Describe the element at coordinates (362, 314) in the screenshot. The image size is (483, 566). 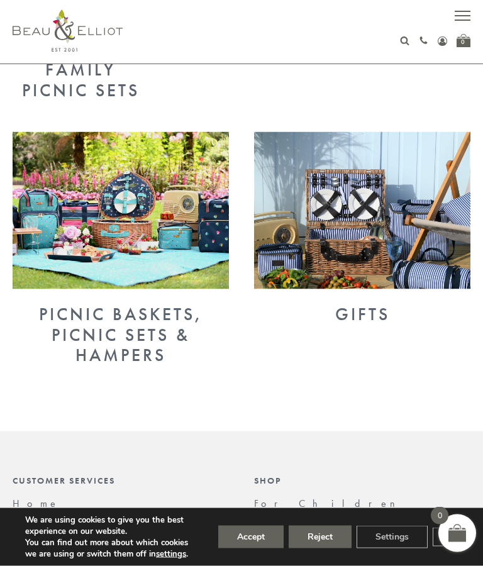
I see `div: Gifts` at that location.